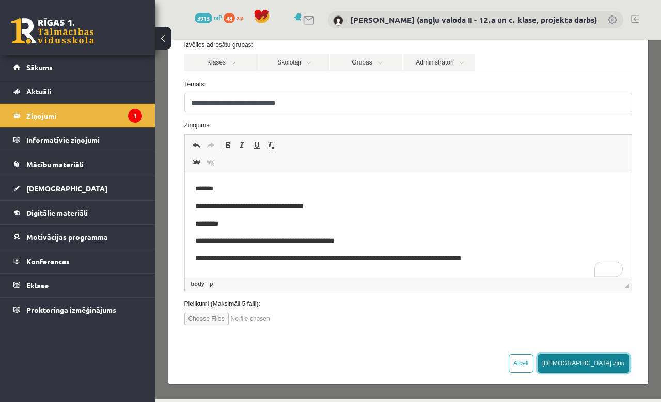  I want to click on a: Remove Format, so click(116, 105).